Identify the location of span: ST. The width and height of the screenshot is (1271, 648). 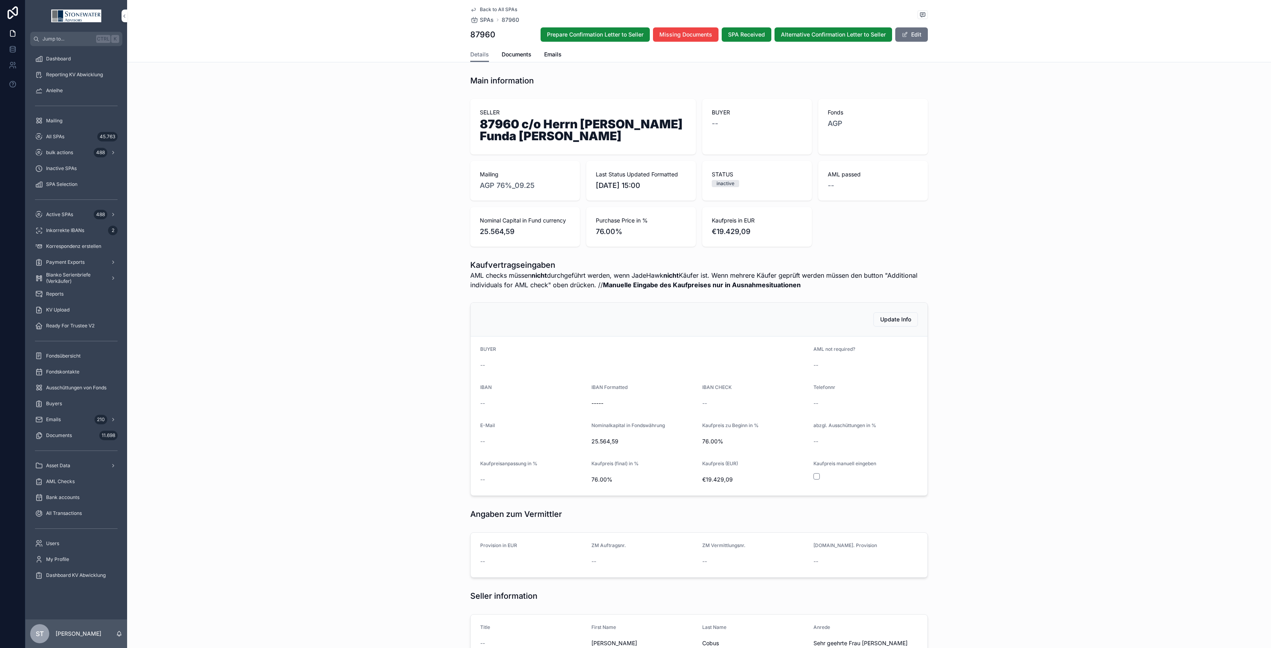
(40, 633).